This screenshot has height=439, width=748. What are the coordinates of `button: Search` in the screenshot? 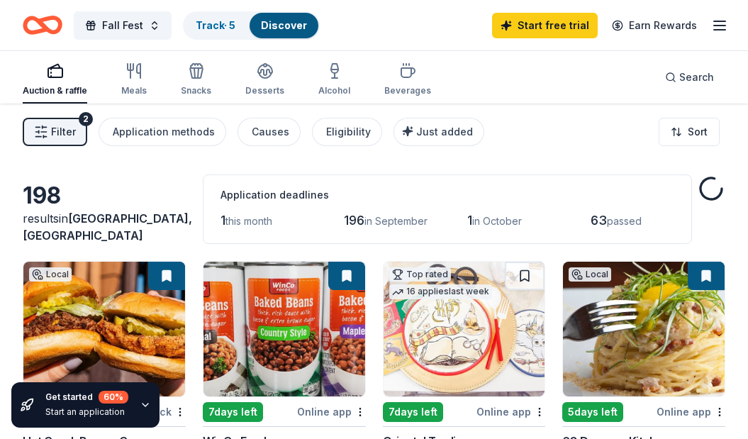 It's located at (689, 77).